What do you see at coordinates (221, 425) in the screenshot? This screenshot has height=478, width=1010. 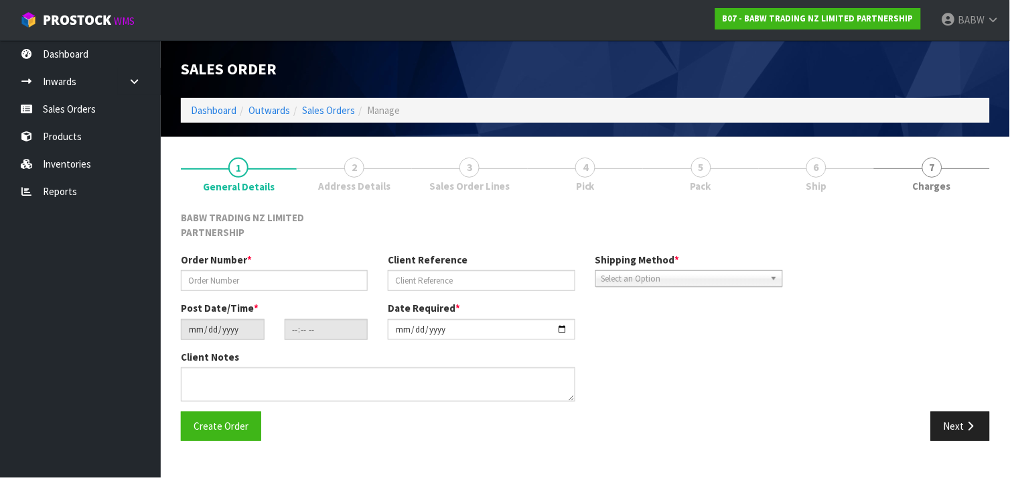 I see `span: Create Order` at bounding box center [221, 425].